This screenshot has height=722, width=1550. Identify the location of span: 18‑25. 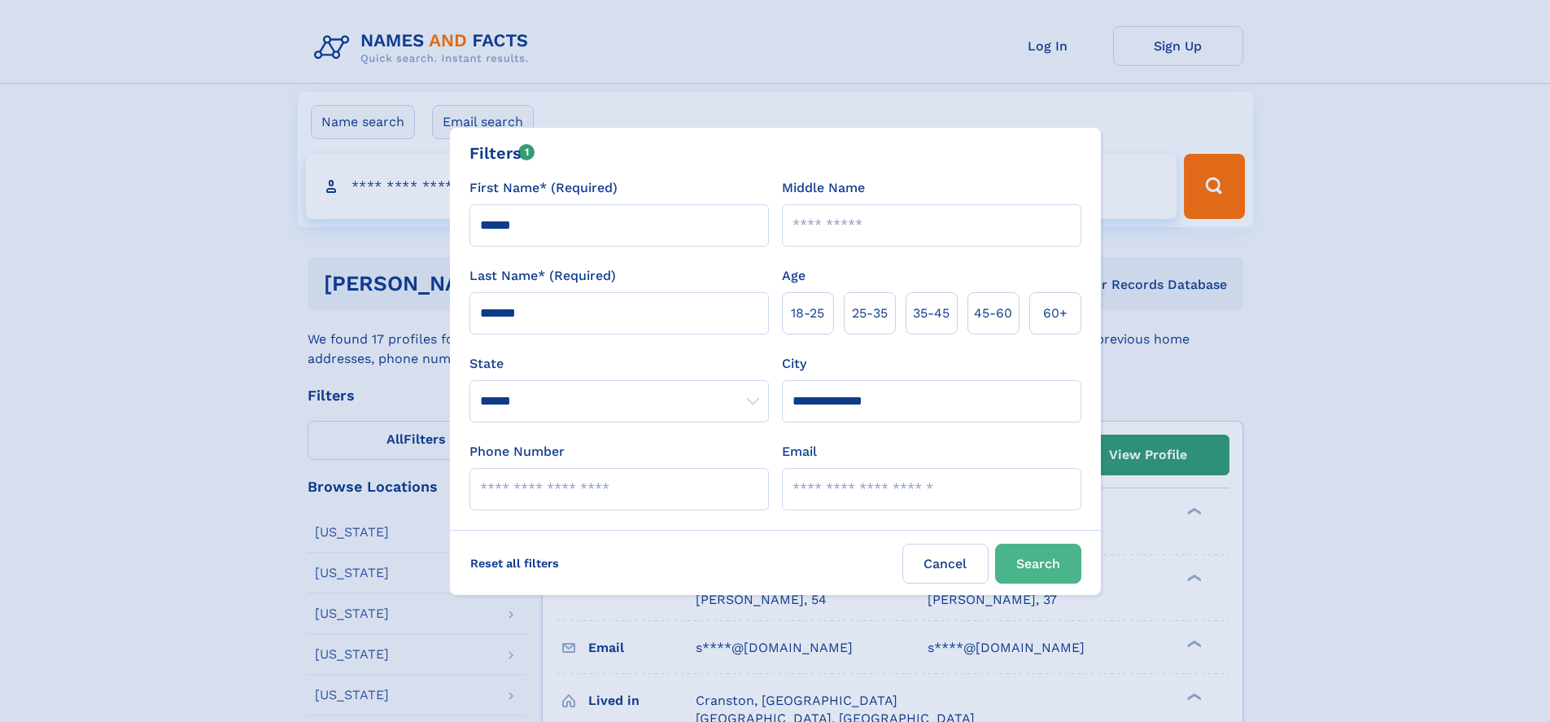
(807, 313).